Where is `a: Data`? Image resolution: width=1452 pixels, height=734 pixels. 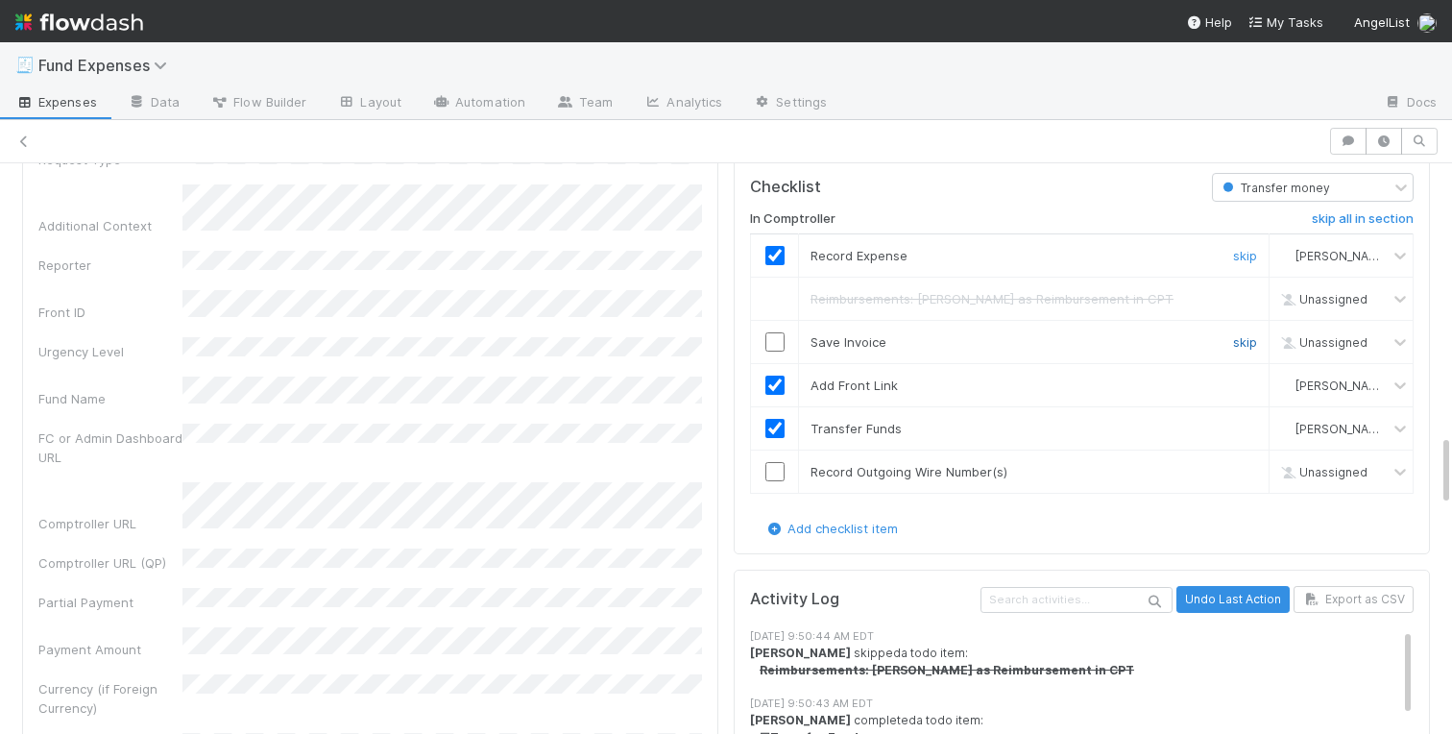 a: Data is located at coordinates (154, 104).